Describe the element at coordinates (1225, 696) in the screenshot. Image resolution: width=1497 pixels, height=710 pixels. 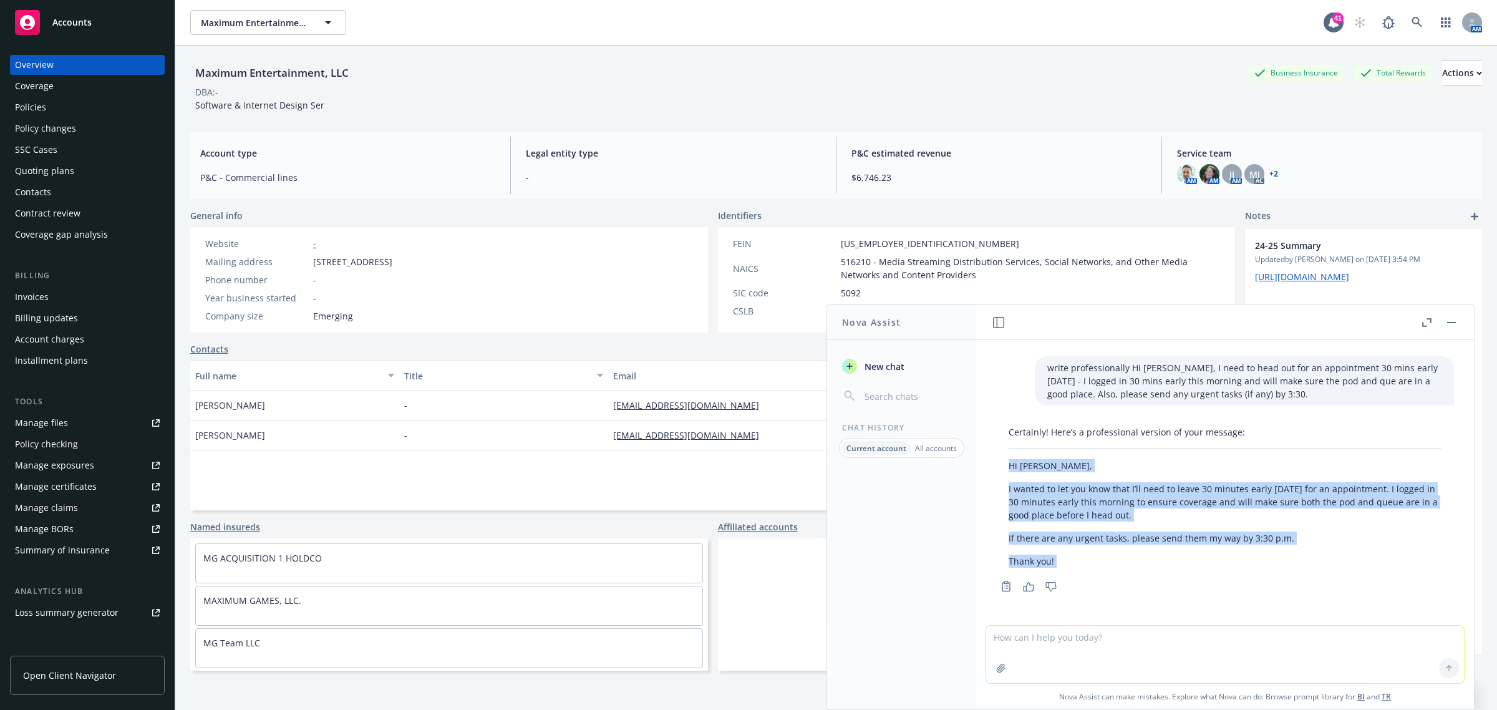
I see `span: Nova Assist can make mistakes. Explore what Nova can do: Browse prompt library for and` at that location.